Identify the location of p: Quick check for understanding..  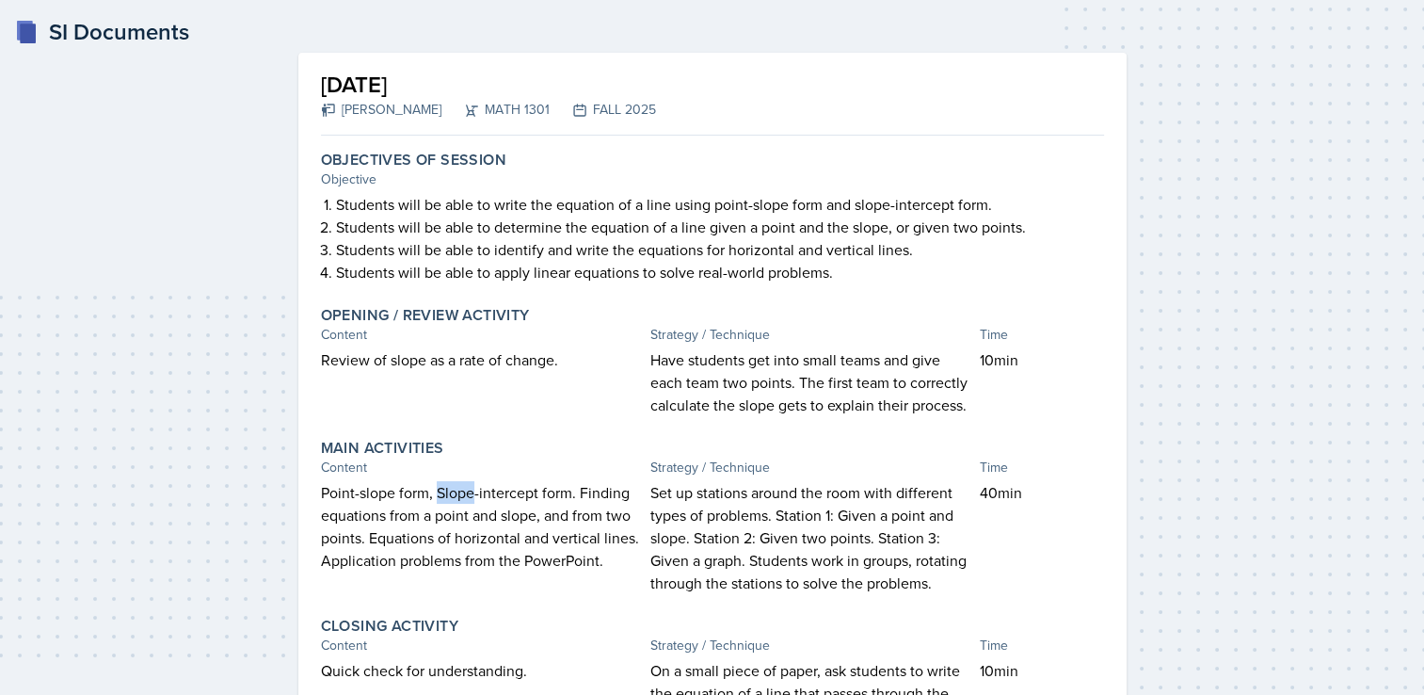
(482, 670).